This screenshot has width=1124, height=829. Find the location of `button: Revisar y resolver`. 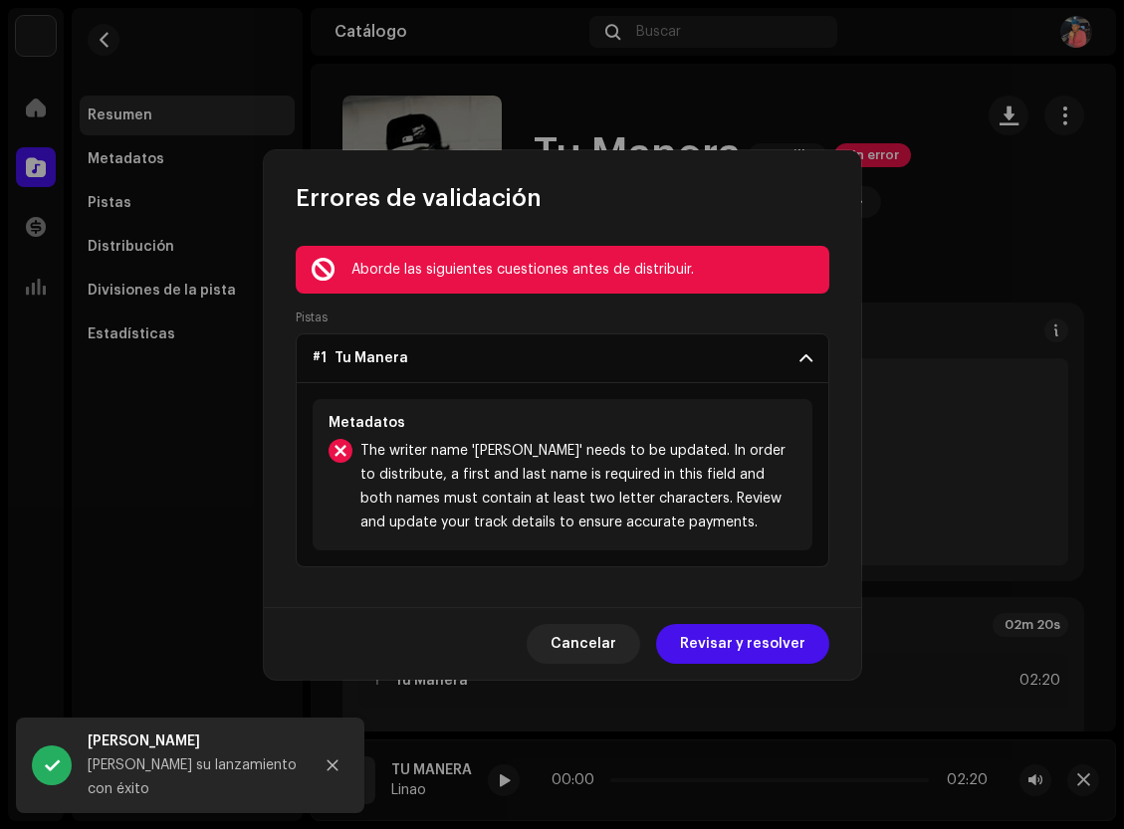

button: Revisar y resolver is located at coordinates (742, 644).